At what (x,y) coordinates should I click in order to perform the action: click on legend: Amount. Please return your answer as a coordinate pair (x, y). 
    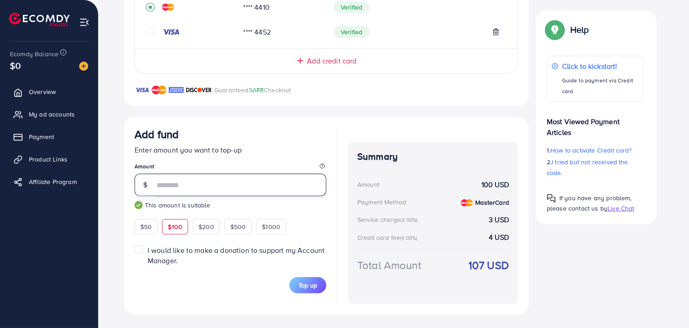
    Looking at the image, I should click on (230, 168).